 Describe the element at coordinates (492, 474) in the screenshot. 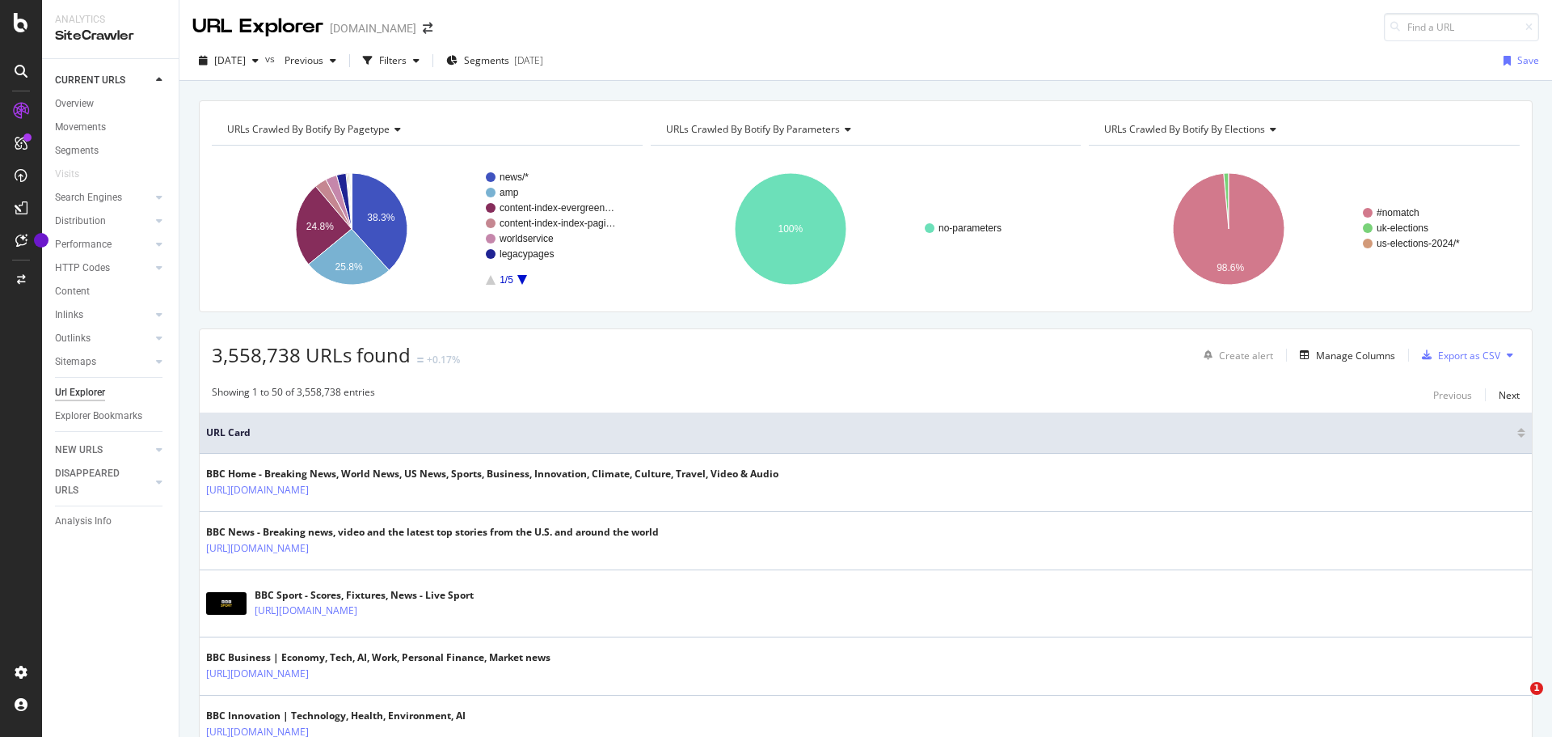

I see `div: BBC Home - Breaking News, World News, US News, Sports, Business, Innovation, Climate, Culture, Tr...` at that location.